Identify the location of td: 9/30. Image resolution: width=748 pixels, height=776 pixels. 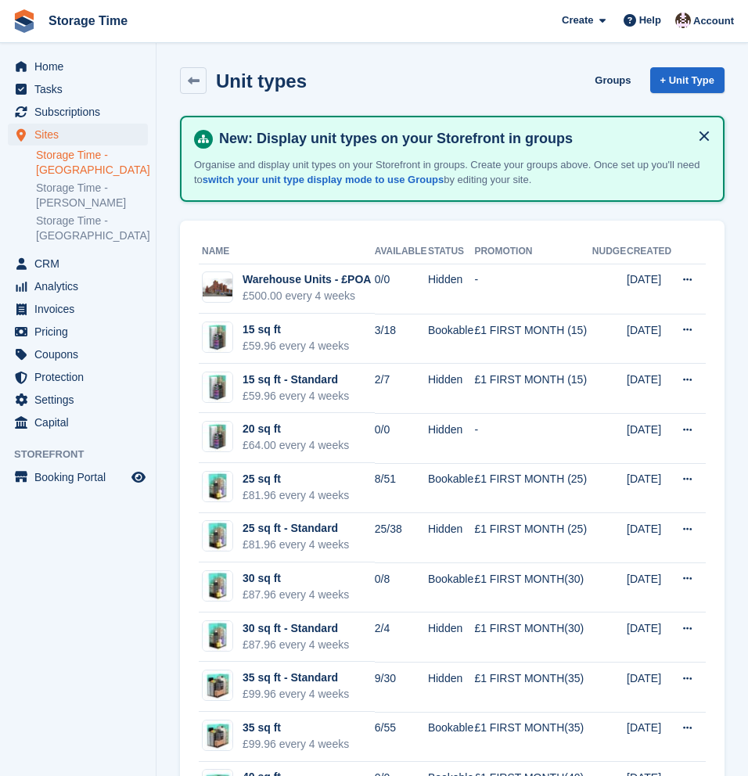
(402, 687).